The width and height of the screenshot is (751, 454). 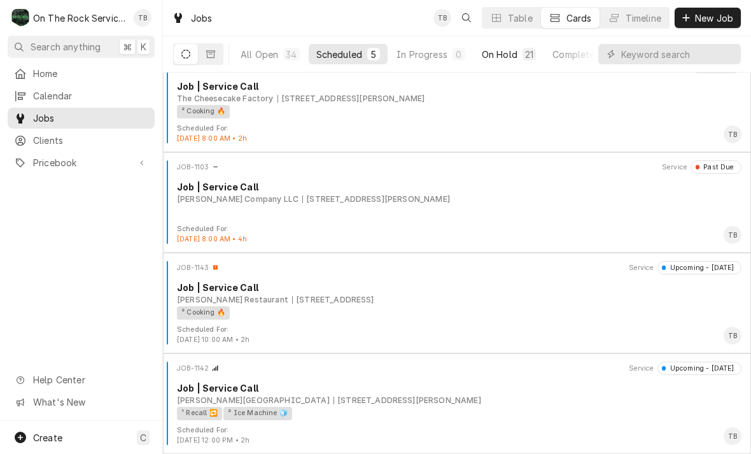 I want to click on span: Help Center, so click(x=90, y=380).